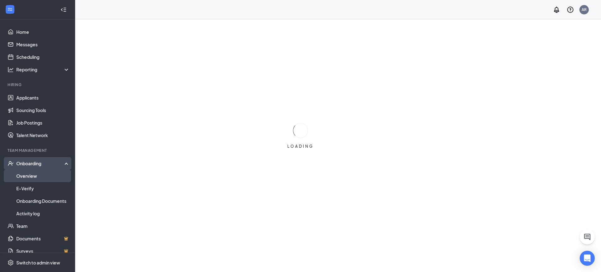  What do you see at coordinates (43, 251) in the screenshot?
I see `a: SurveysCrown` at bounding box center [43, 251].